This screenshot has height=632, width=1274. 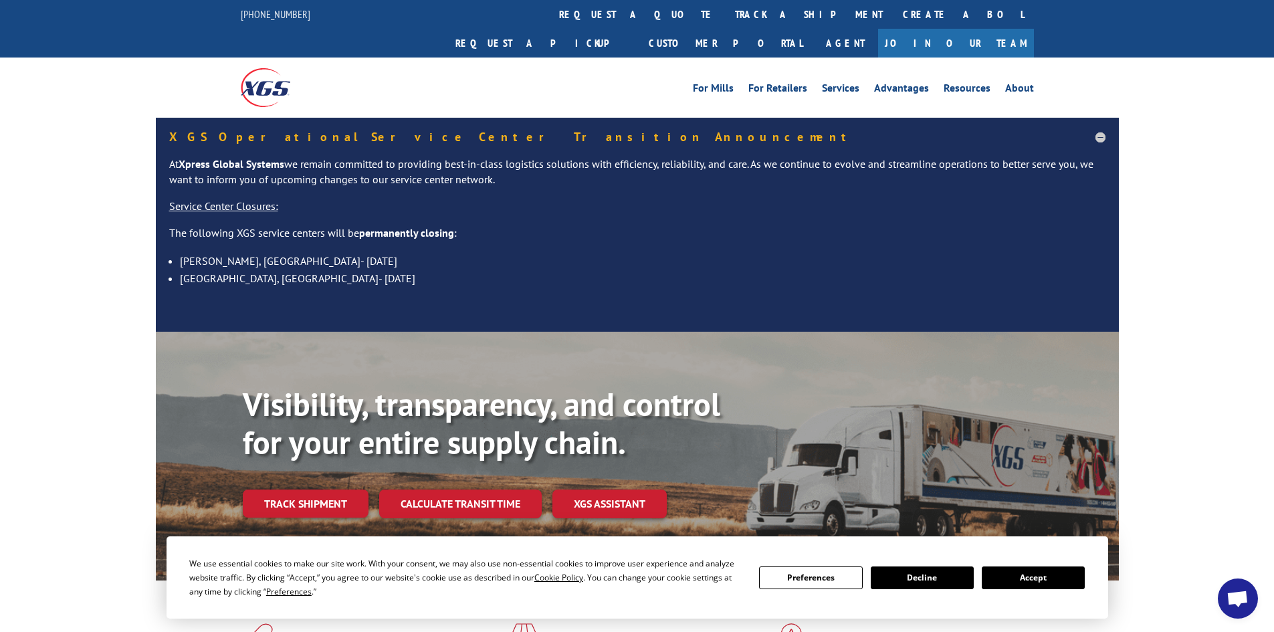 What do you see at coordinates (289, 591) in the screenshot?
I see `span: Preferences` at bounding box center [289, 591].